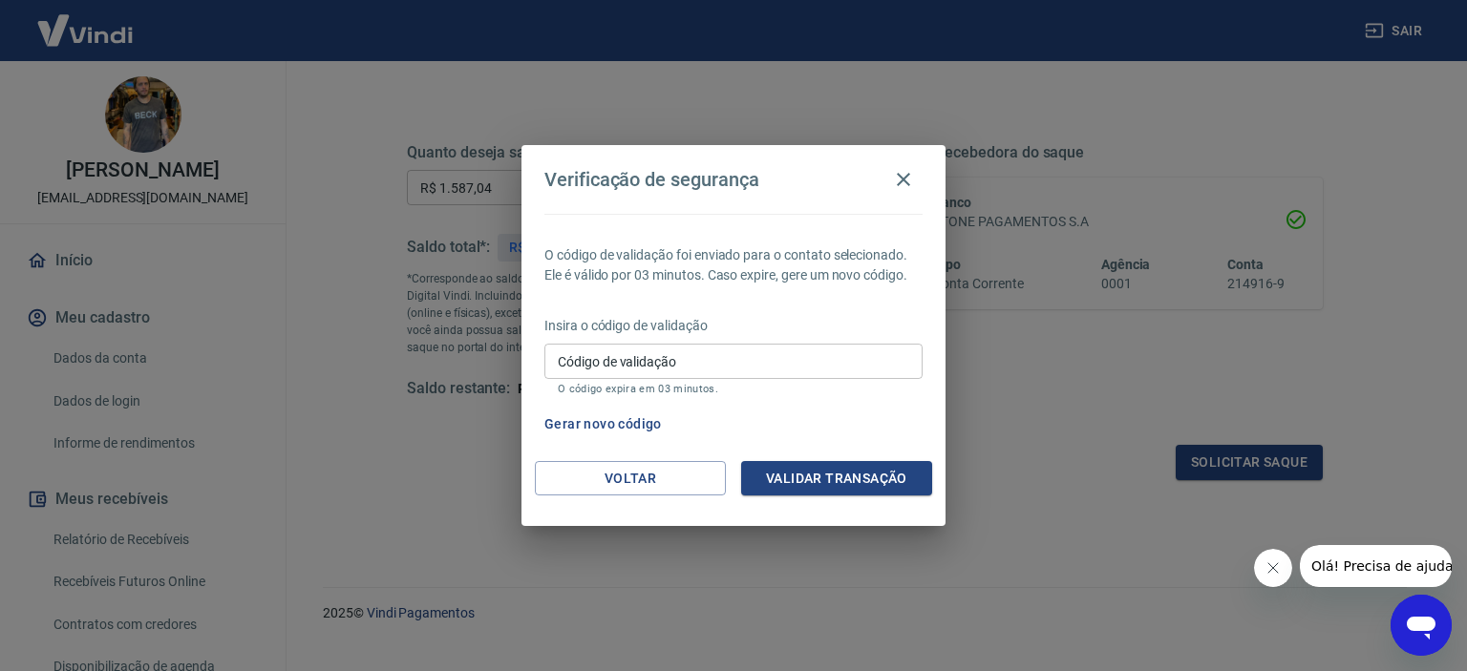 This screenshot has height=671, width=1467. I want to click on button: Voltar, so click(630, 478).